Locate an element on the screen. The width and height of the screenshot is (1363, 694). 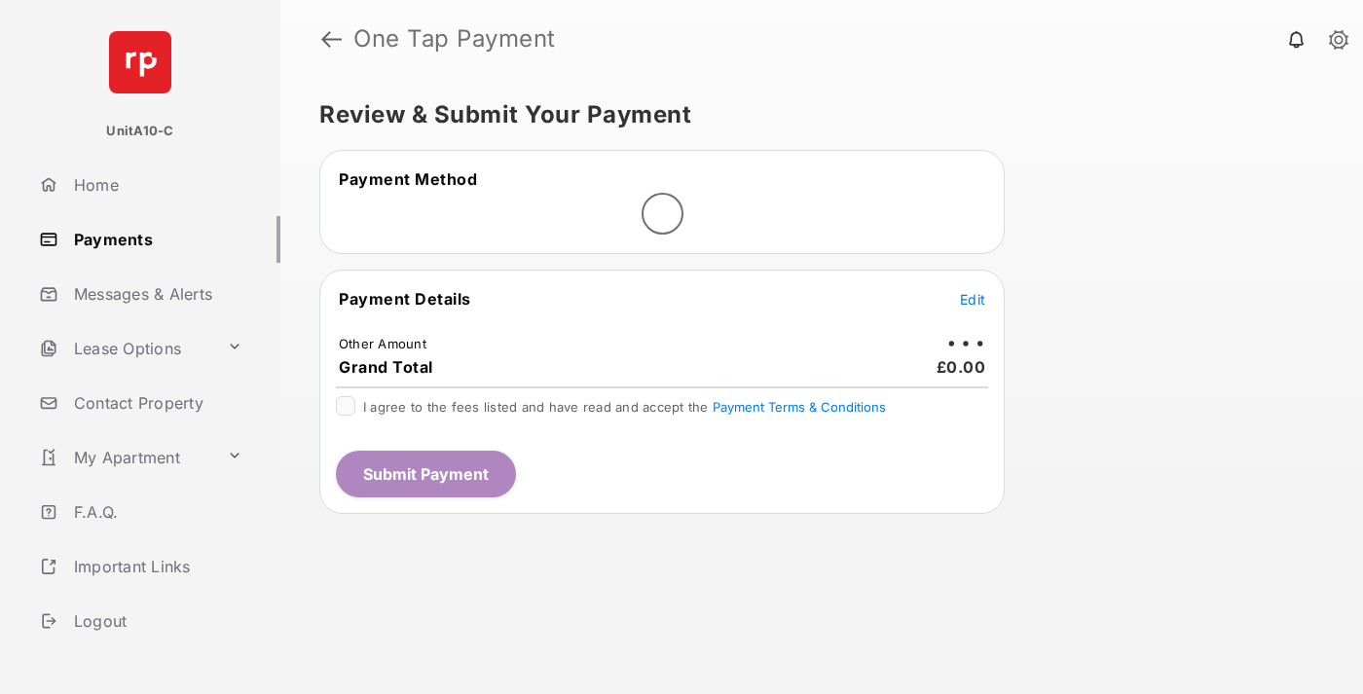
span: Payment Method is located at coordinates (408, 179).